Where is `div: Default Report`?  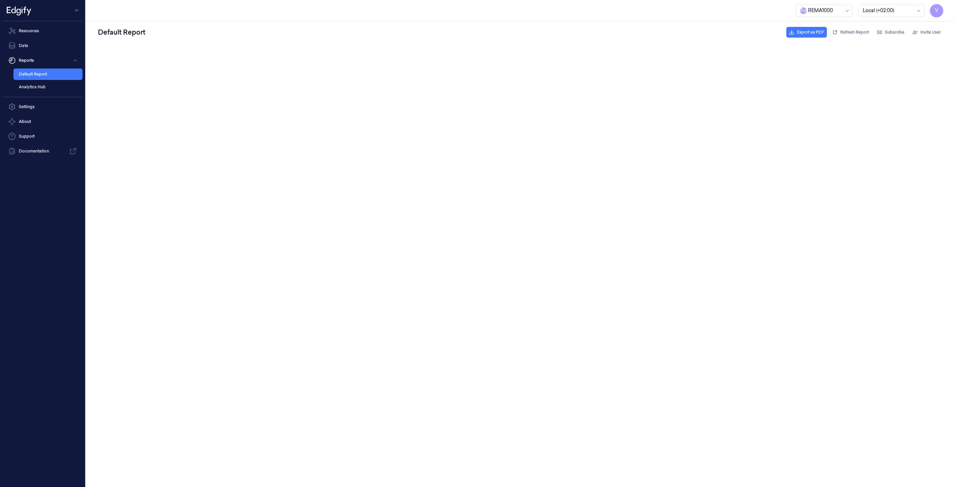
div: Default Report is located at coordinates (121, 32).